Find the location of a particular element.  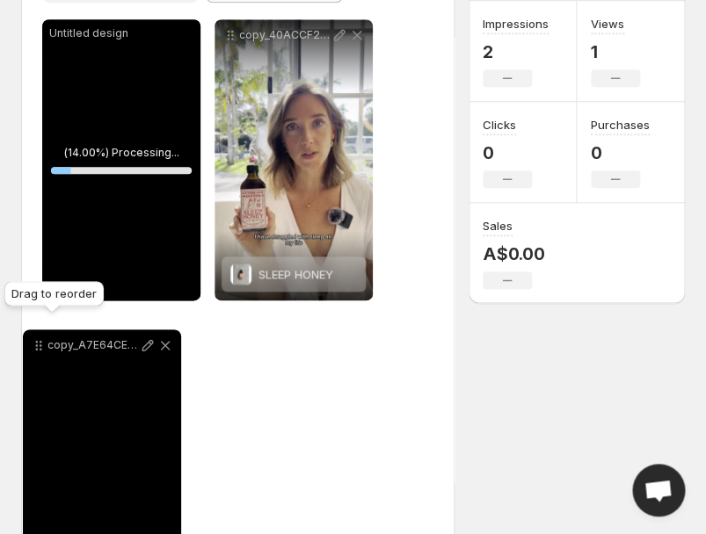

div: copy_40ACCF23-4AF7-44BC-89C6-80E63EFCD443 2SLEEP HONEYSLEEP HONEY is located at coordinates (294, 160).